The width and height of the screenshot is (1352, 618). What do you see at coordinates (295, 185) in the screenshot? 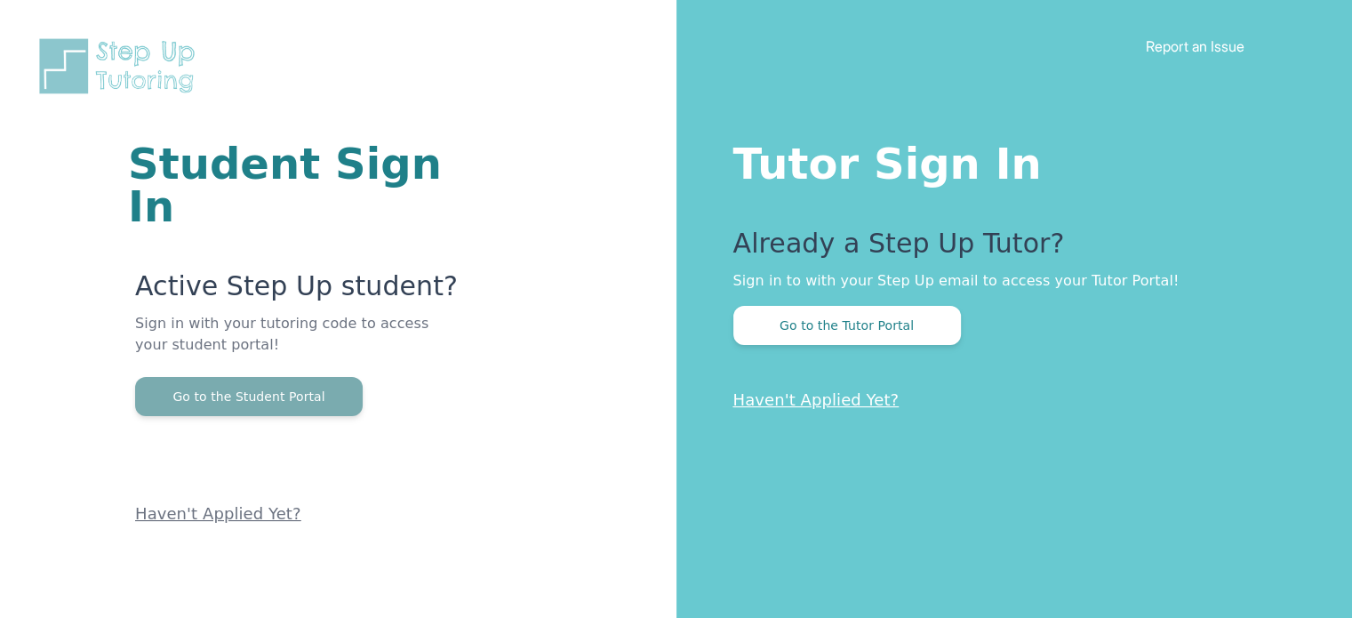
I see `h1: Student Sign In` at bounding box center [295, 185].